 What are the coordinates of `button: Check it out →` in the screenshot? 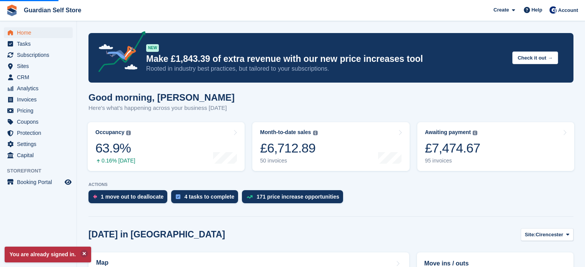 It's located at (535, 58).